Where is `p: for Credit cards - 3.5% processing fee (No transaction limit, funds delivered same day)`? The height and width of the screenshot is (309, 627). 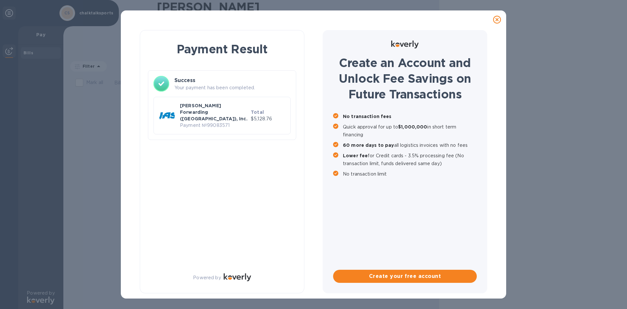
p: for Credit cards - 3.5% processing fee (No transaction limit, funds delivered same day) is located at coordinates (410, 159).